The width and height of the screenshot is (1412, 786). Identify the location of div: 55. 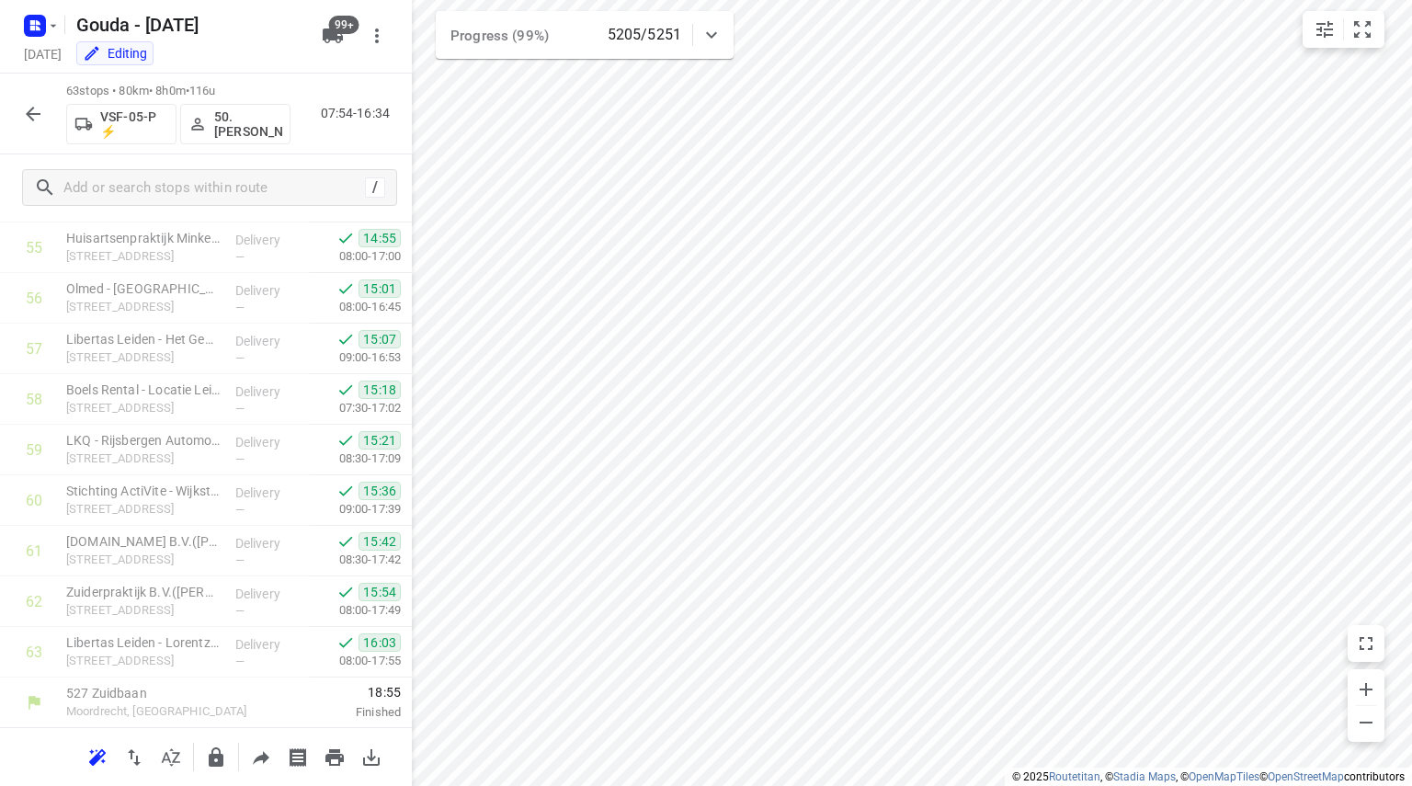
(34, 247).